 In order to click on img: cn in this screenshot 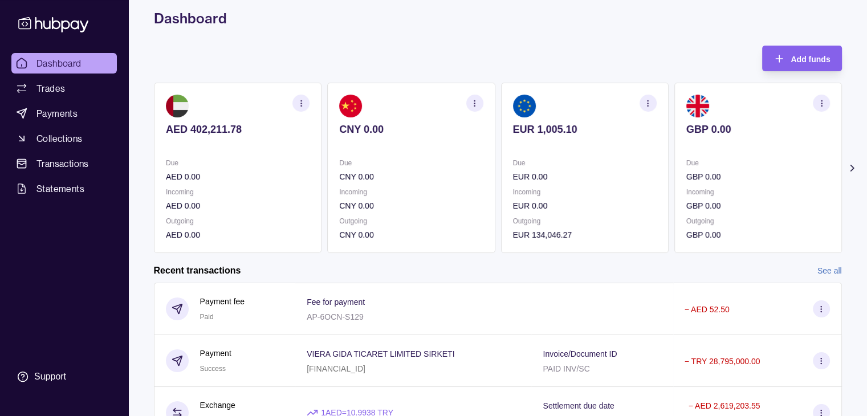, I will do `click(350, 106)`.